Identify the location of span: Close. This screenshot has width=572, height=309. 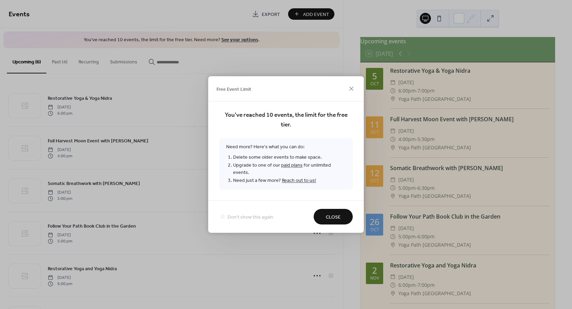
(333, 217).